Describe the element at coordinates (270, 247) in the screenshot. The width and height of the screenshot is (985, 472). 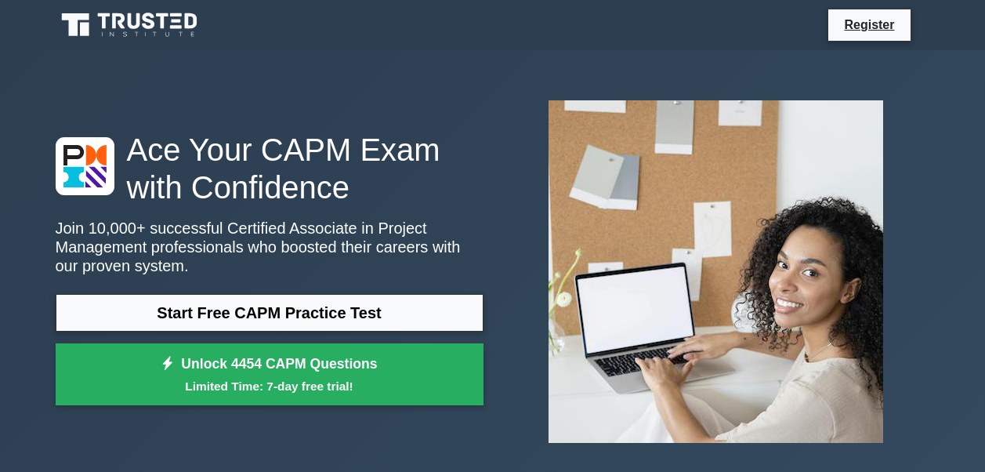
I see `p: Join 10,000+ successful Certified Associate in Project Management professionals who boosted their...` at that location.